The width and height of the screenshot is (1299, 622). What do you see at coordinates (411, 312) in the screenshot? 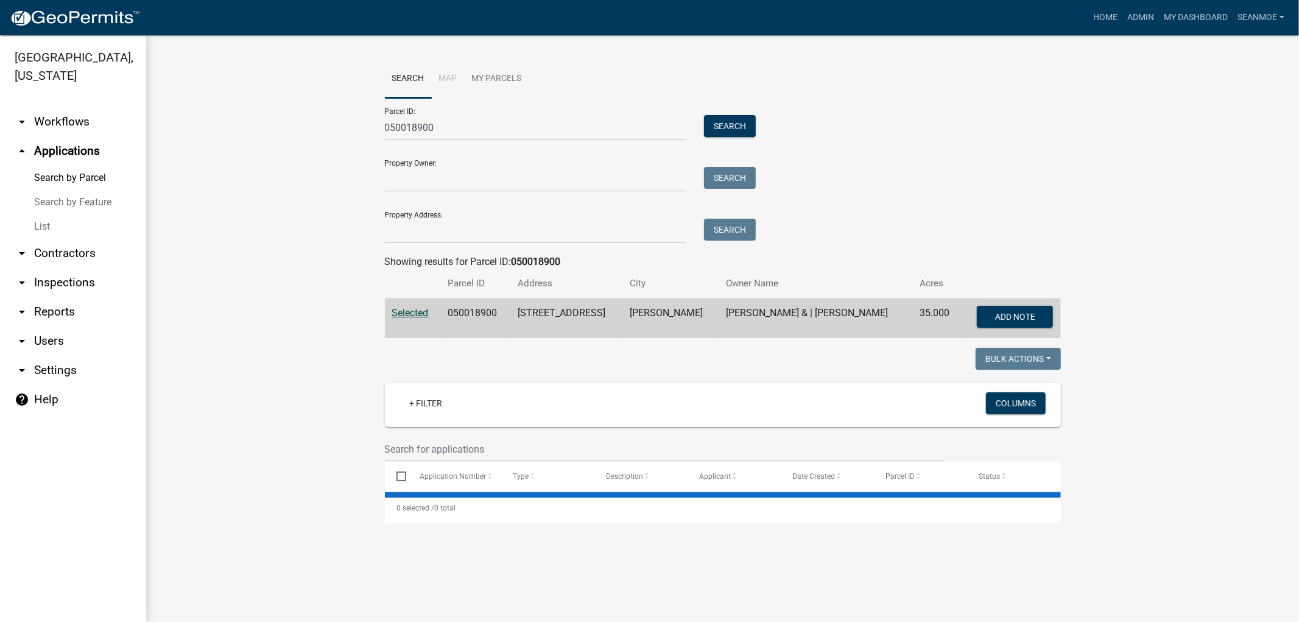
I see `span: Selected` at bounding box center [411, 312].